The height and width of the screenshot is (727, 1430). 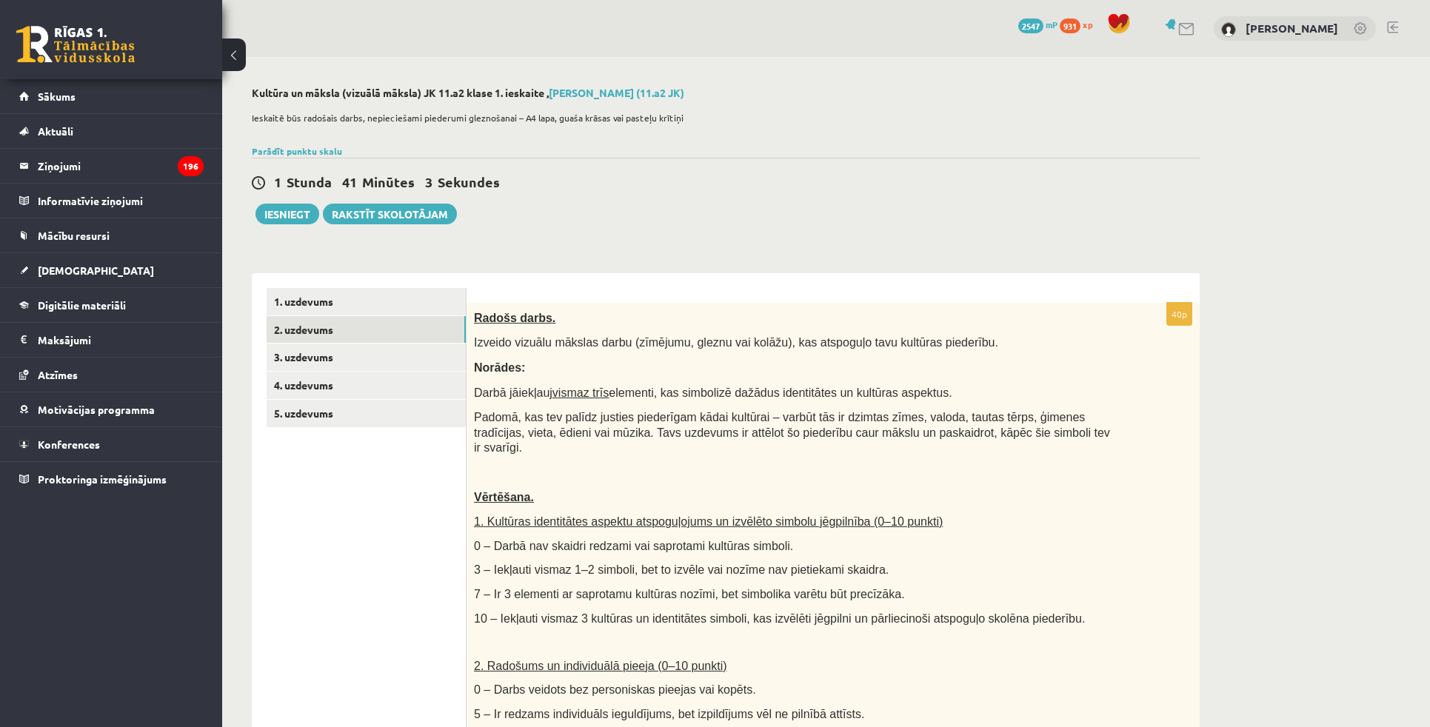 I want to click on span: Konferences, so click(x=69, y=444).